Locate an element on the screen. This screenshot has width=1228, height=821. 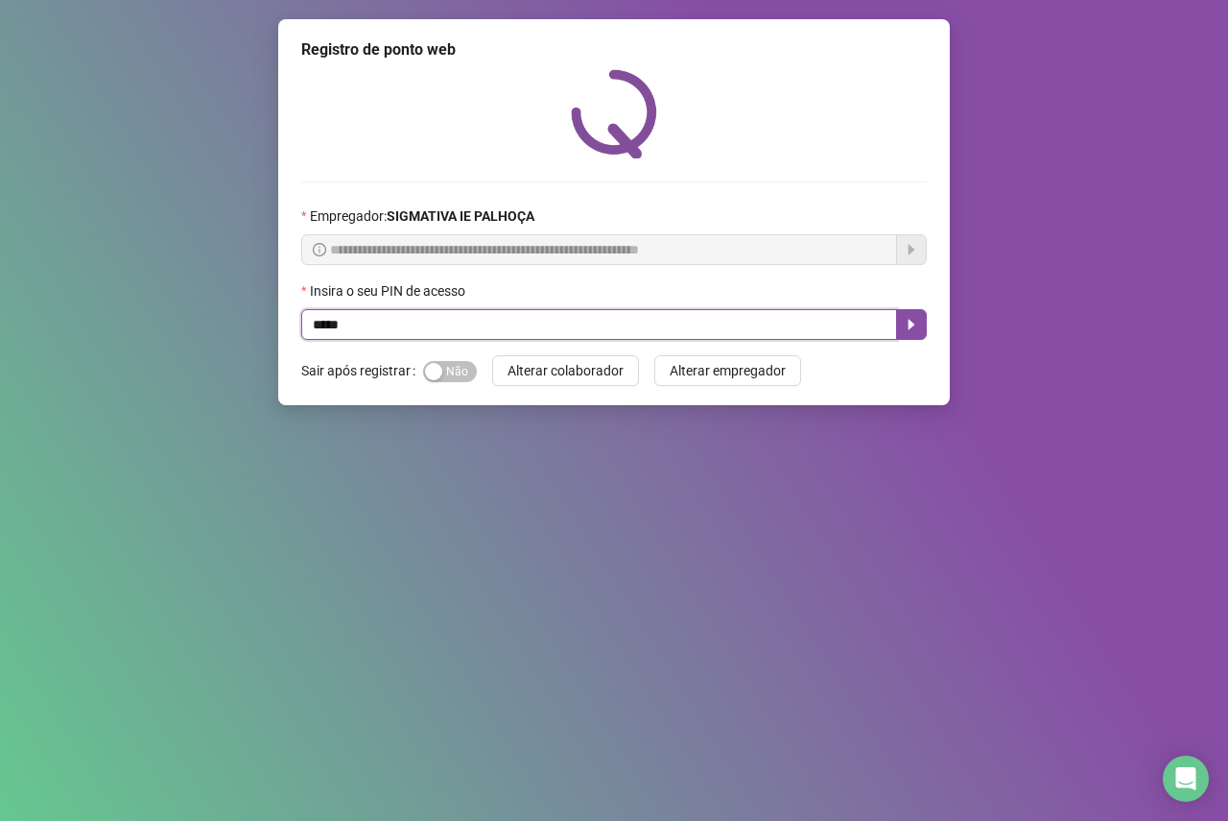
div: Open Intercom Messenger is located at coordinates (1186, 778).